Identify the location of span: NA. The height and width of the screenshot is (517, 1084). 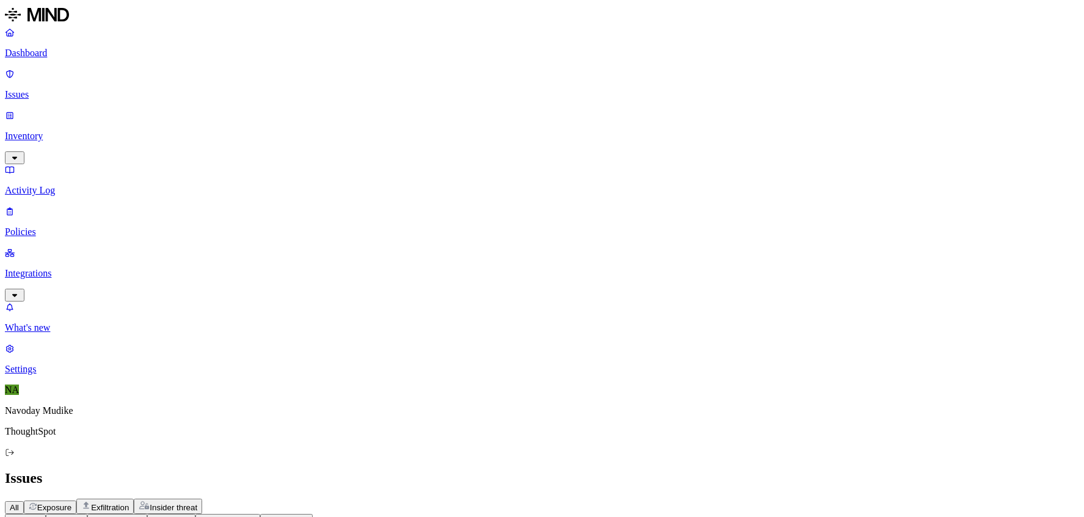
(12, 390).